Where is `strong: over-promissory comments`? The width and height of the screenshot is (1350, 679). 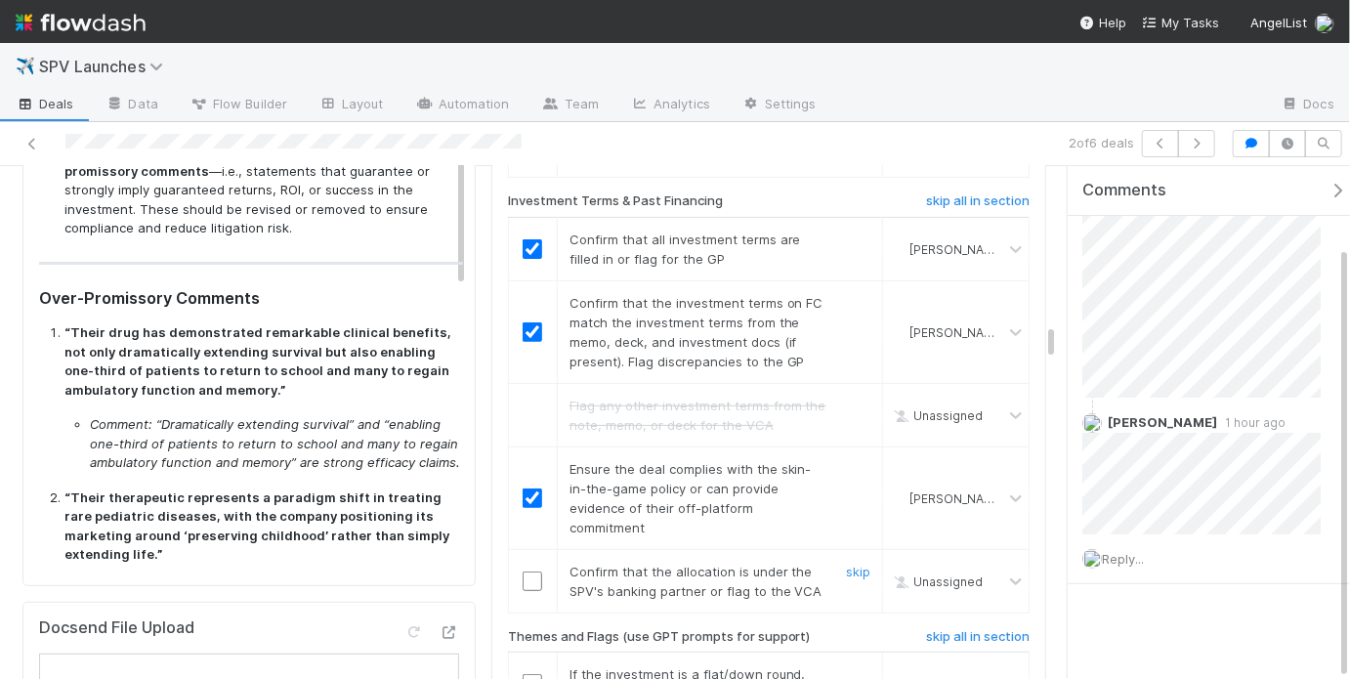 strong: over-promissory comments is located at coordinates (260, 161).